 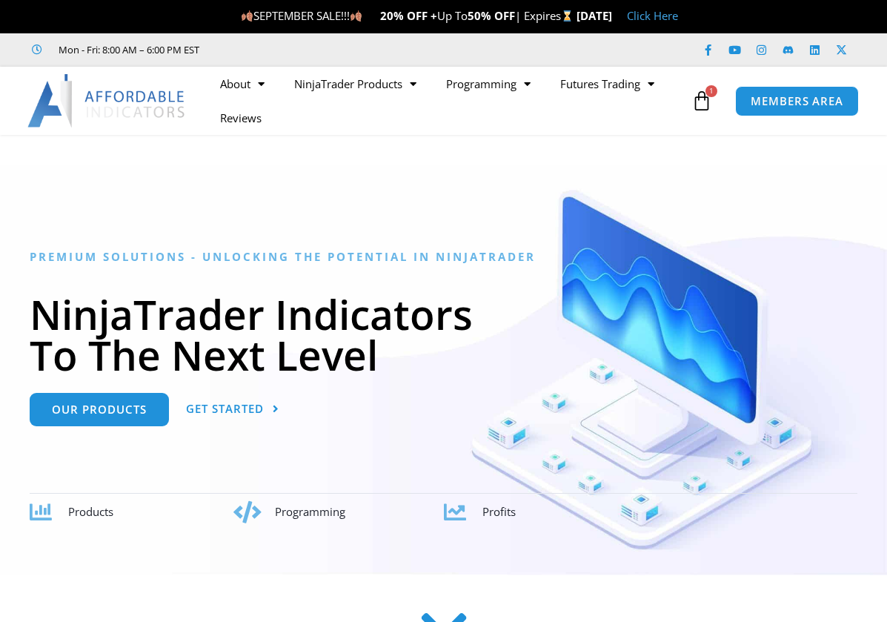 What do you see at coordinates (607, 84) in the screenshot?
I see `a: Futures Trading` at bounding box center [607, 84].